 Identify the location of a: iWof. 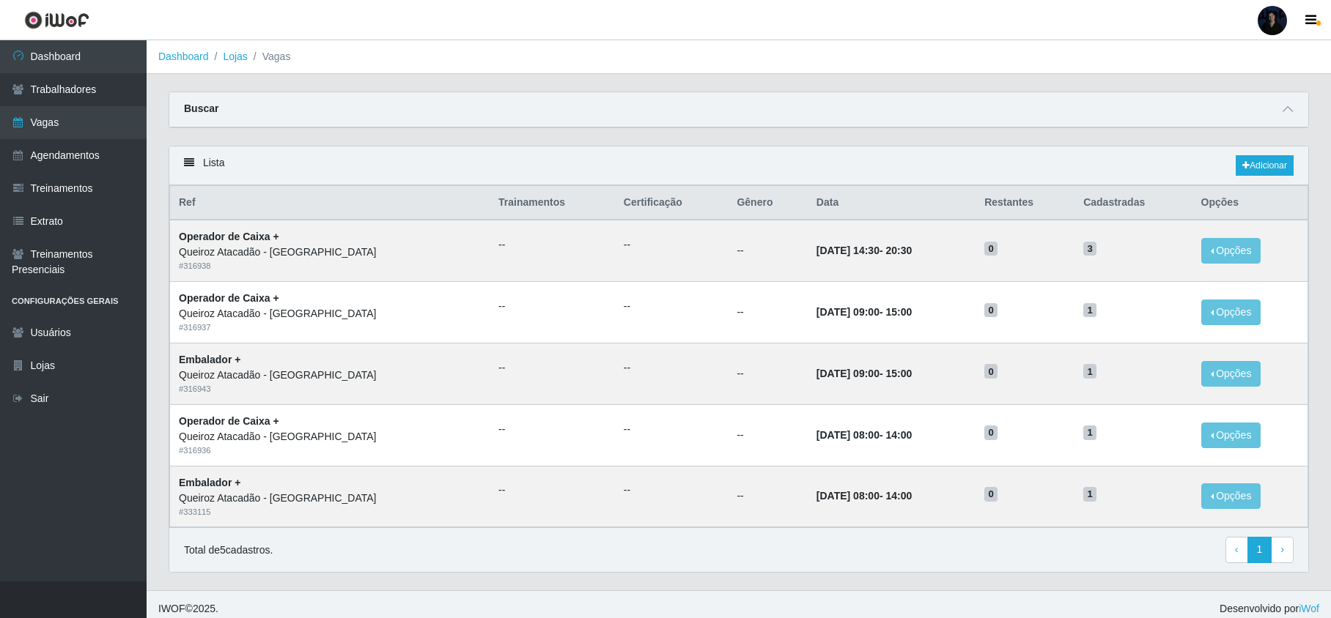
(1309, 609).